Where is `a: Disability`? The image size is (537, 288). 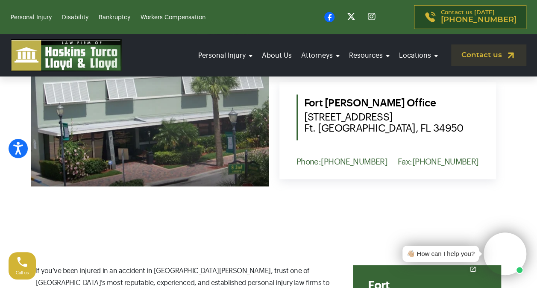 a: Disability is located at coordinates (75, 18).